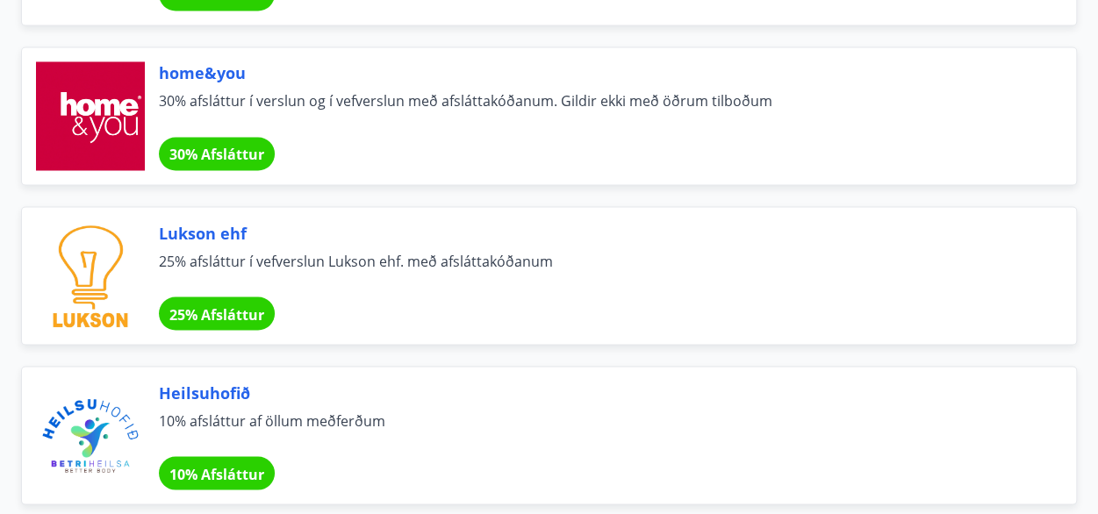 The height and width of the screenshot is (514, 1098). Describe the element at coordinates (596, 392) in the screenshot. I see `span: Heilsuhofið` at that location.